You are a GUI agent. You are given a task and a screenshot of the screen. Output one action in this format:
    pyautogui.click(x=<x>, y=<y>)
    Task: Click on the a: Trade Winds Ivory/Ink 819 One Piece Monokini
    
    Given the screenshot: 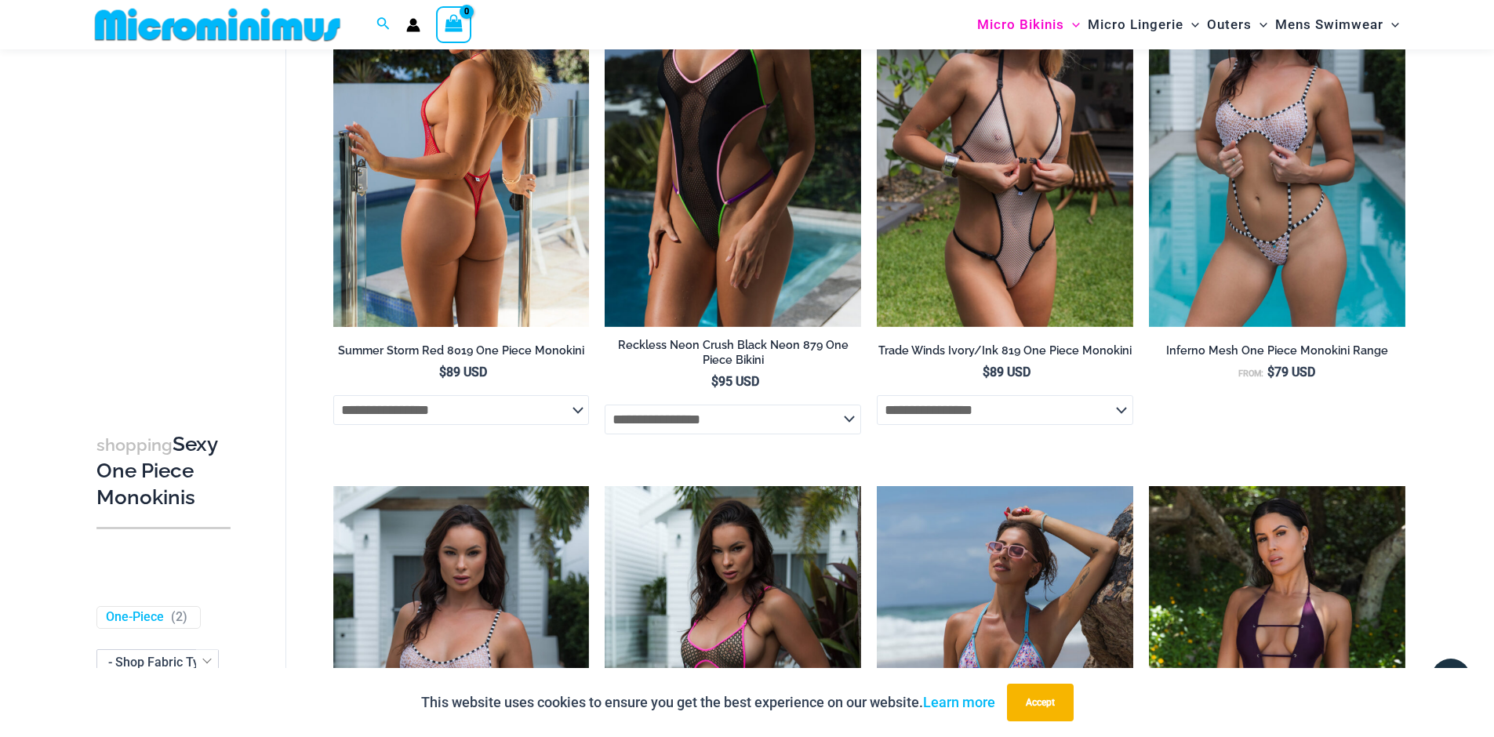 What is the action you would take?
    pyautogui.click(x=1005, y=354)
    